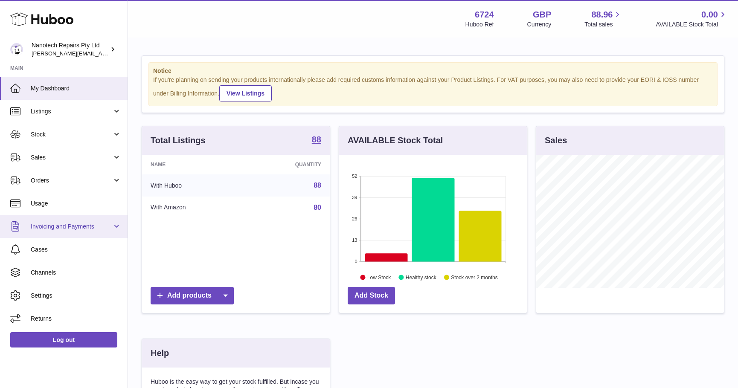 The height and width of the screenshot is (388, 738). Describe the element at coordinates (355, 219) in the screenshot. I see `text: 26` at that location.